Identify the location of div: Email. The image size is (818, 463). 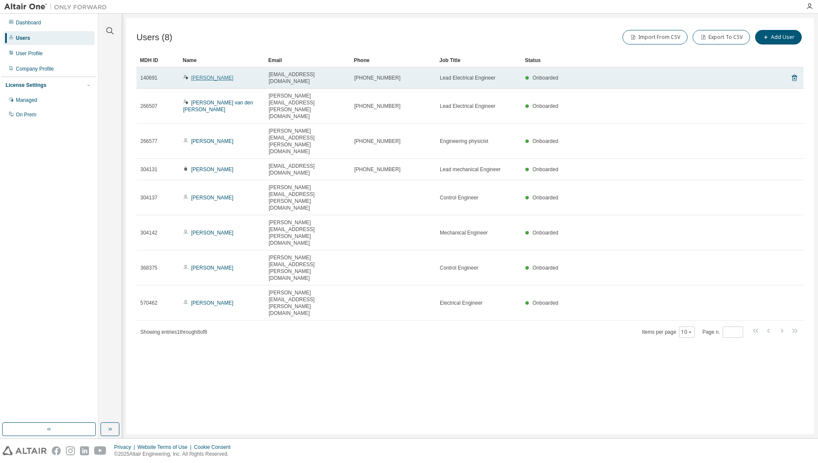
(308, 60).